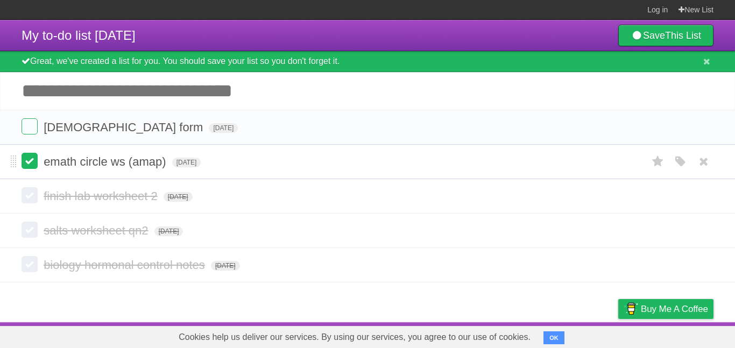  Describe the element at coordinates (675, 309) in the screenshot. I see `span: Buy me a coffee` at that location.